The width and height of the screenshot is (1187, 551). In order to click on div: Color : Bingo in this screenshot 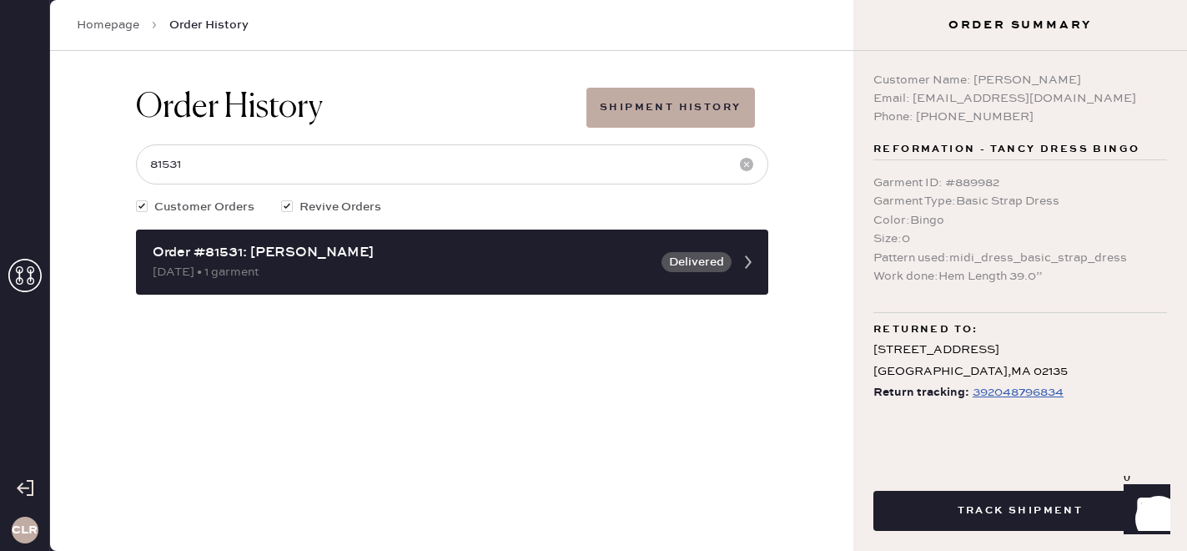, I will do `click(1020, 220)`.